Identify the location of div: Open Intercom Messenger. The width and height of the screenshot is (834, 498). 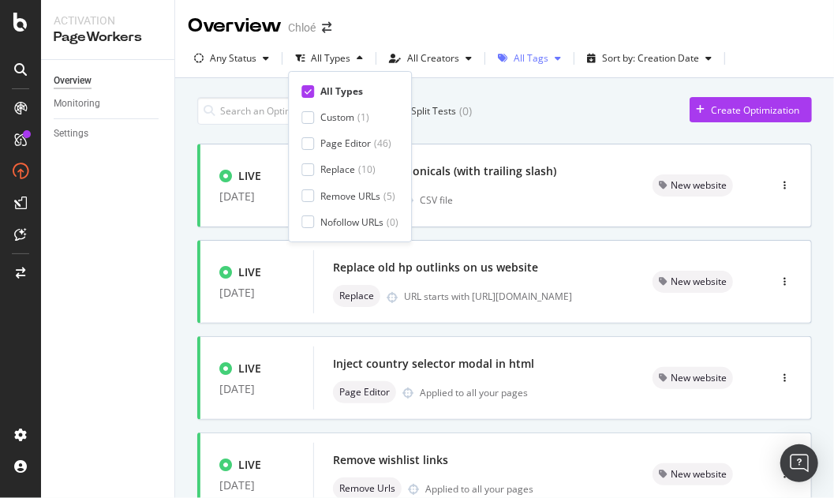
(800, 463).